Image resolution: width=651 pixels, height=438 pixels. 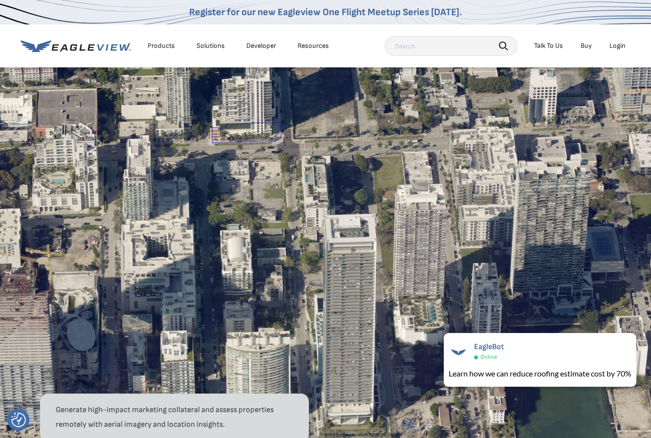 What do you see at coordinates (174, 418) in the screenshot?
I see `p: Generate high-impact marketing collateral and assess properties remotely with aerial imagery and ...` at bounding box center [174, 418].